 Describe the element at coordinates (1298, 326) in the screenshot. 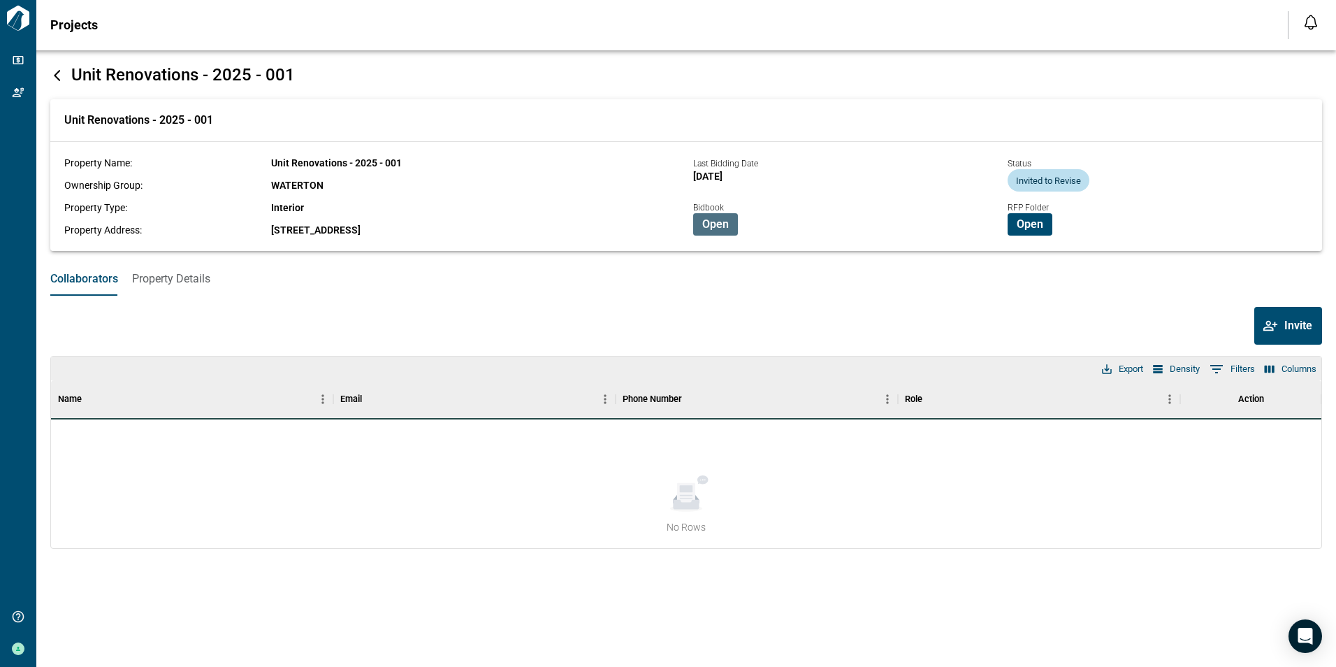

I see `span: Invite` at that location.